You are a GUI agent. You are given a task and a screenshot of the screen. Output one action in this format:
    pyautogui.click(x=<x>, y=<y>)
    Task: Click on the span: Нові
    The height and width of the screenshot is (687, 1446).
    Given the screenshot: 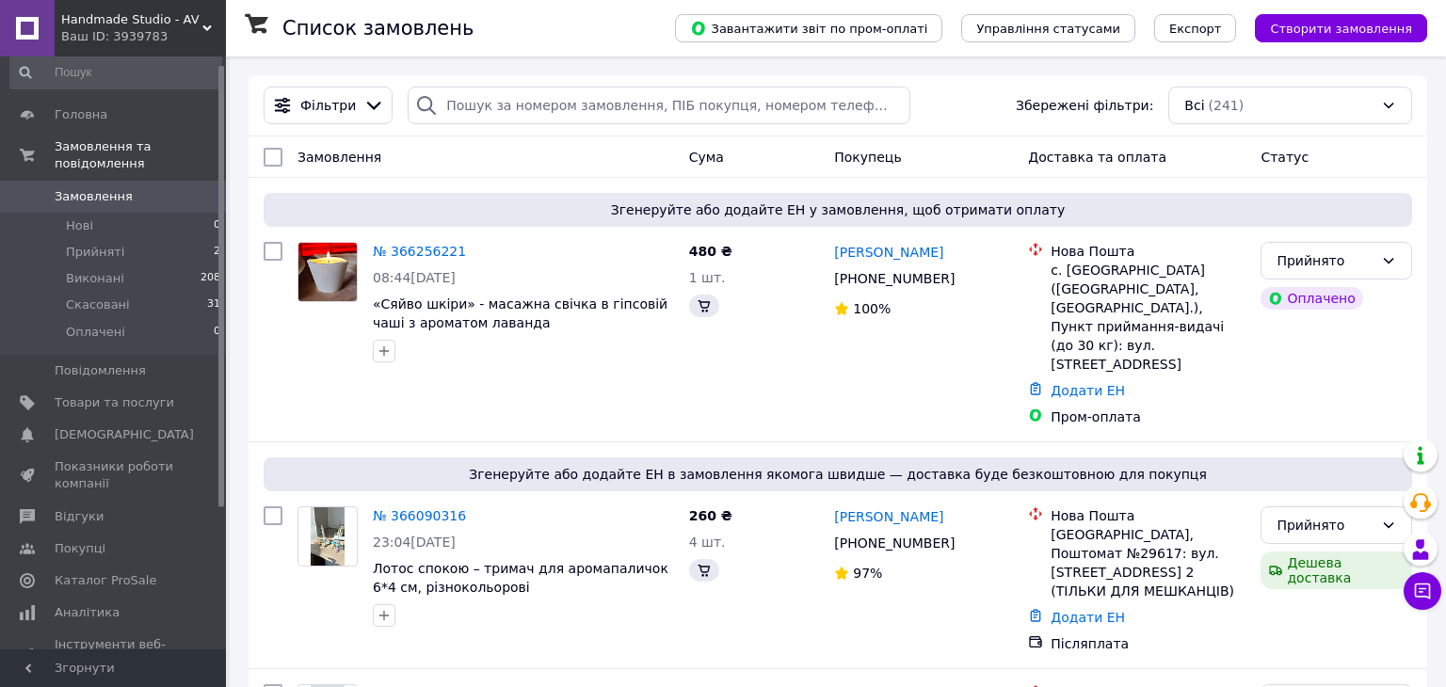 What is the action you would take?
    pyautogui.click(x=79, y=226)
    